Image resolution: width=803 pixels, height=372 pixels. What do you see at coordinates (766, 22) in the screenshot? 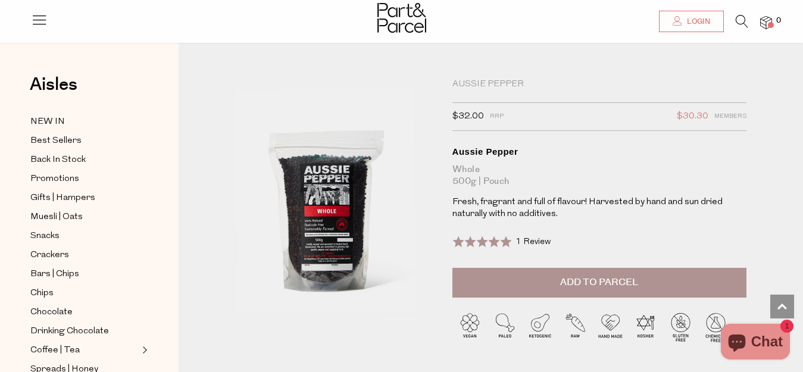
I see `a: 0` at bounding box center [766, 22].